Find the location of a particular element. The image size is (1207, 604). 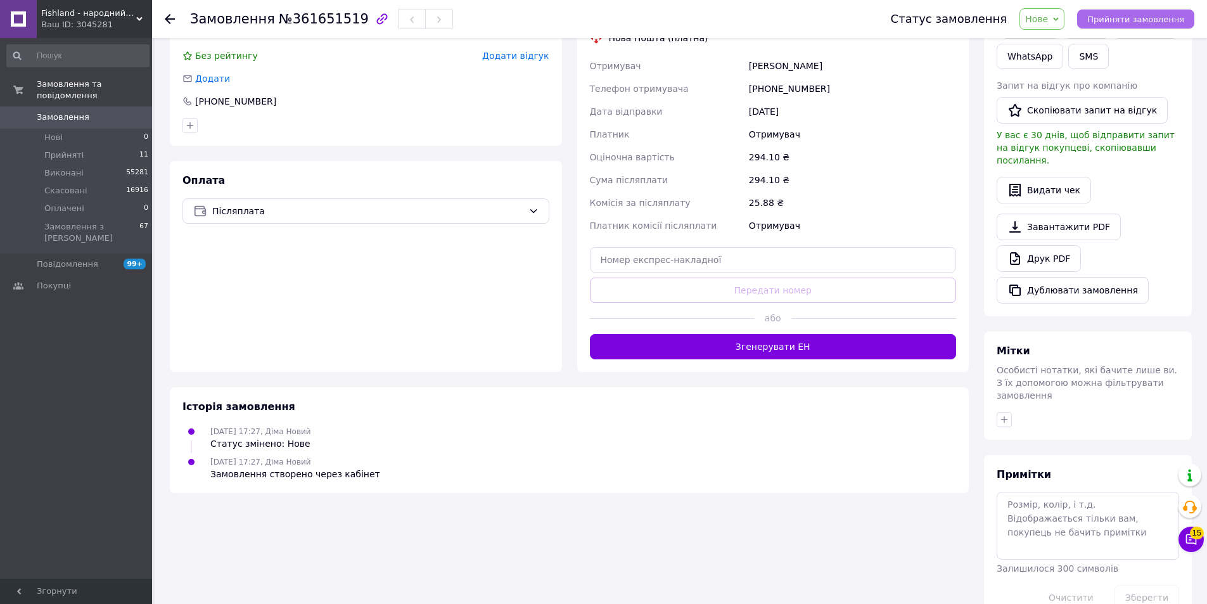

button: Прийняти замовлення is located at coordinates (1136, 19).